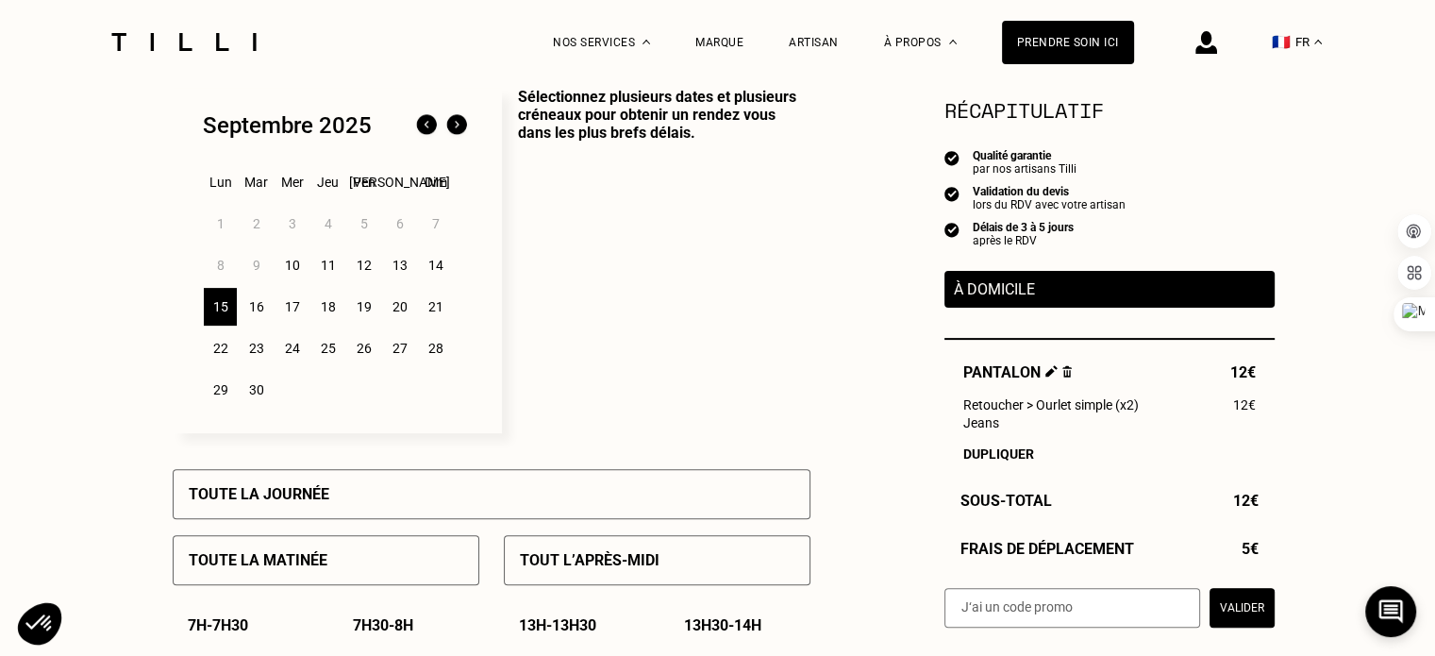 The image size is (1435, 656). What do you see at coordinates (327, 307) in the screenshot?
I see `div: 18` at bounding box center [327, 307].